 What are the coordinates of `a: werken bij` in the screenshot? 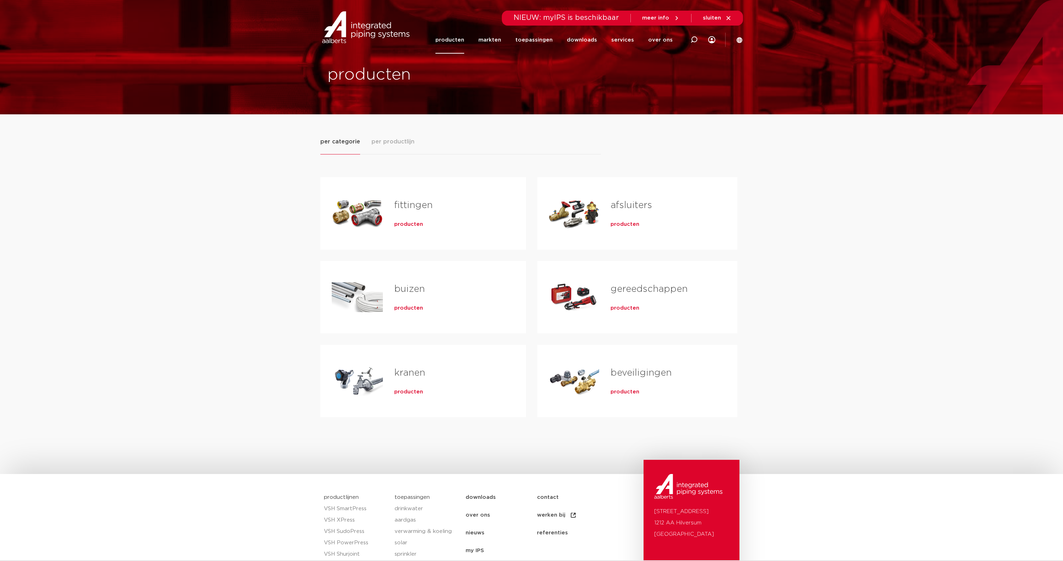 It's located at (572, 515).